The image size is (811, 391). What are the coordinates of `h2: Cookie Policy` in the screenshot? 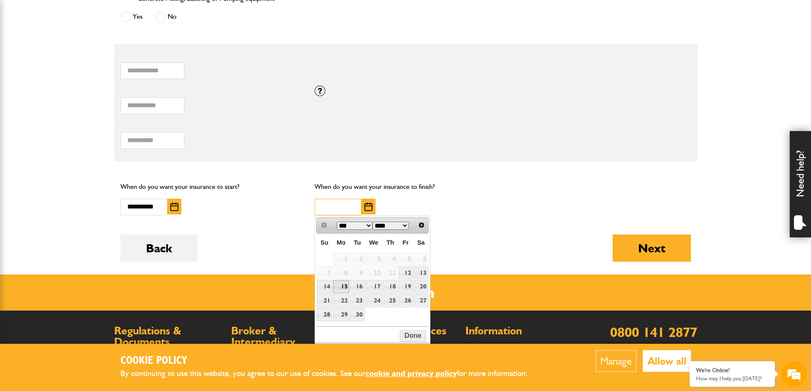 It's located at (331, 361).